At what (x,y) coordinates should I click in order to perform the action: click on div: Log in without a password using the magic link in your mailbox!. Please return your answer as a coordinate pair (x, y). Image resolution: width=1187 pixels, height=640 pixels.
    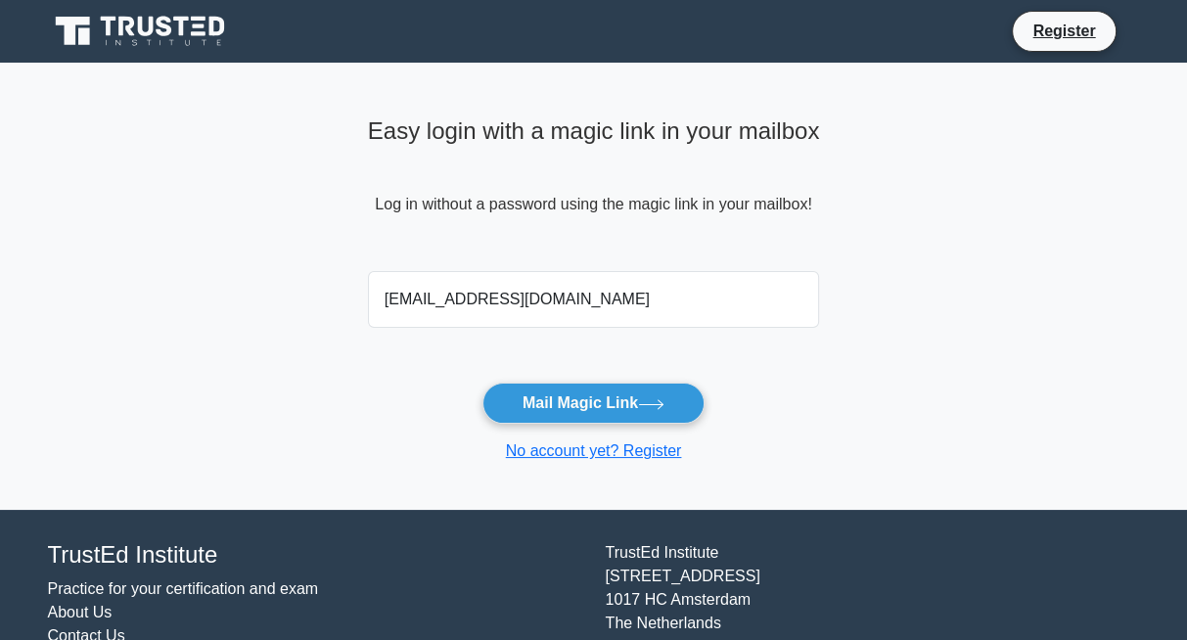
    Looking at the image, I should click on (594, 186).